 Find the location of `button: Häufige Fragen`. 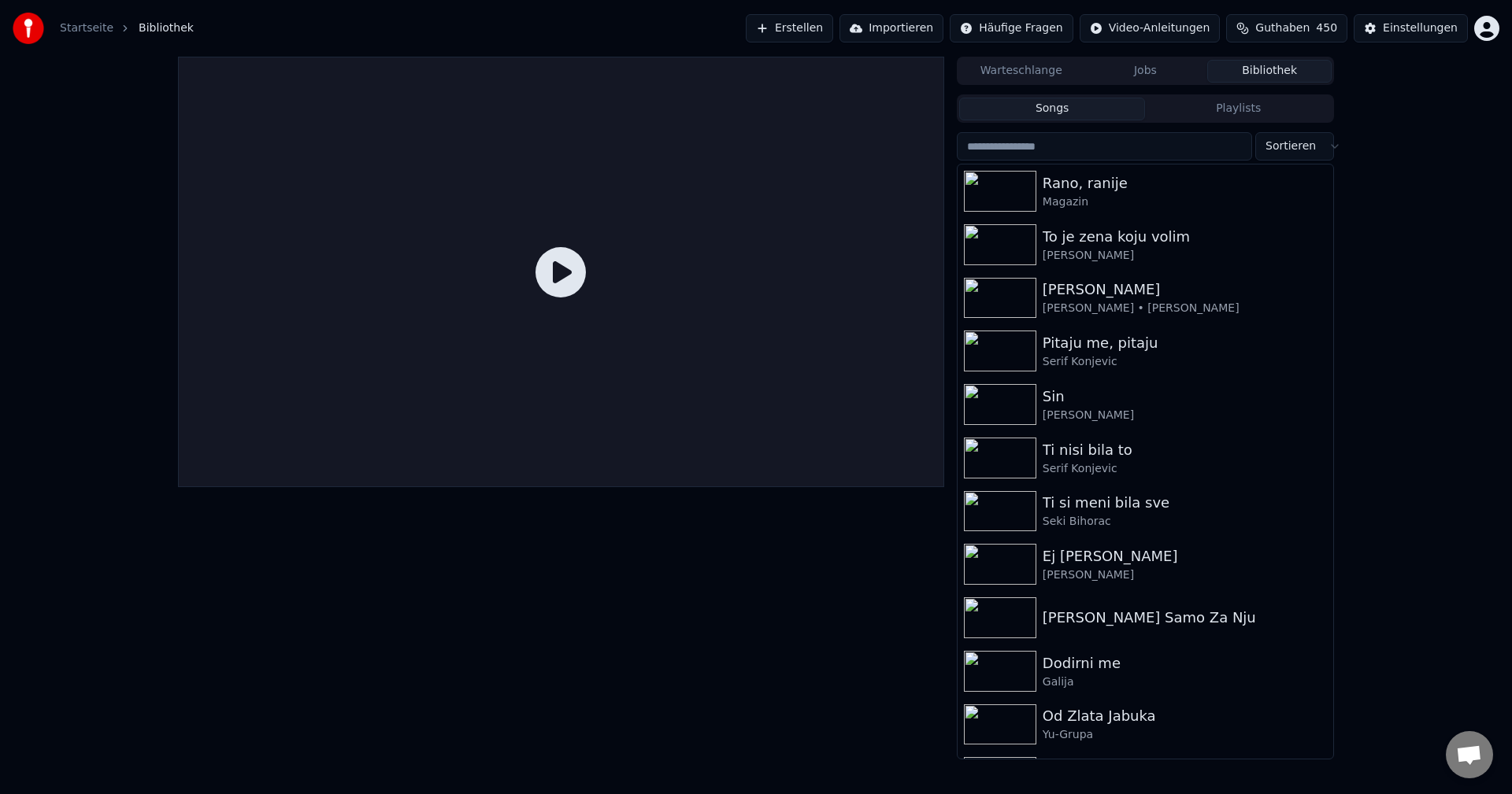

button: Häufige Fragen is located at coordinates (1011, 28).